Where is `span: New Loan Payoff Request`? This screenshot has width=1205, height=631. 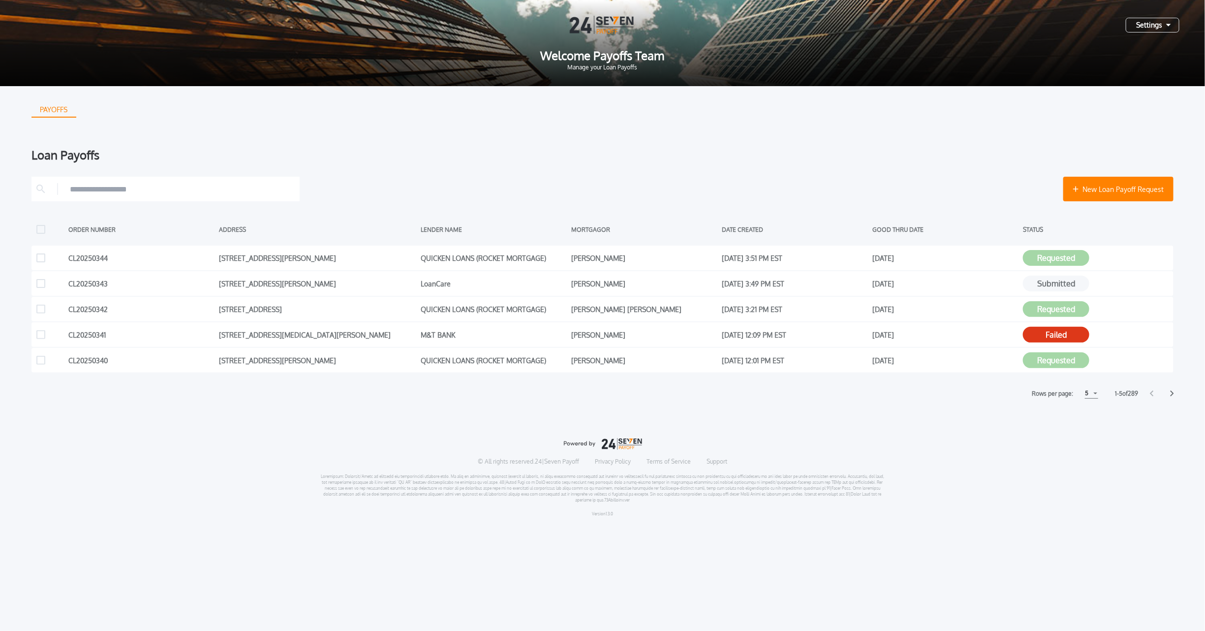
span: New Loan Payoff Request is located at coordinates (1123, 189).